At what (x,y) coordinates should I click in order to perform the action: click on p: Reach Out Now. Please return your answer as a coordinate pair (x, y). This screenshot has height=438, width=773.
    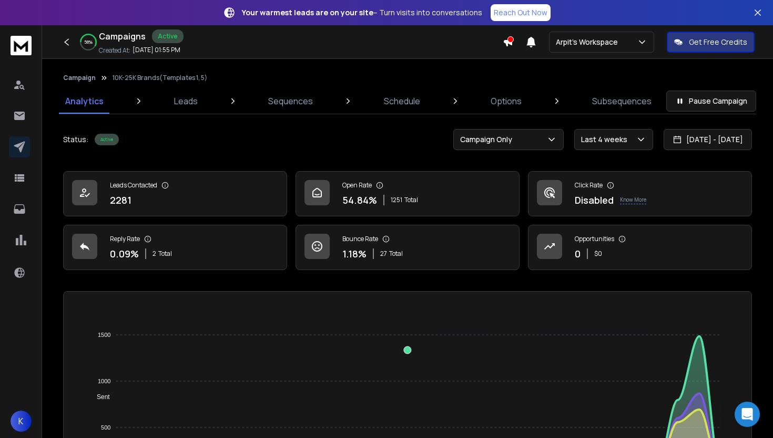
    Looking at the image, I should click on (521, 13).